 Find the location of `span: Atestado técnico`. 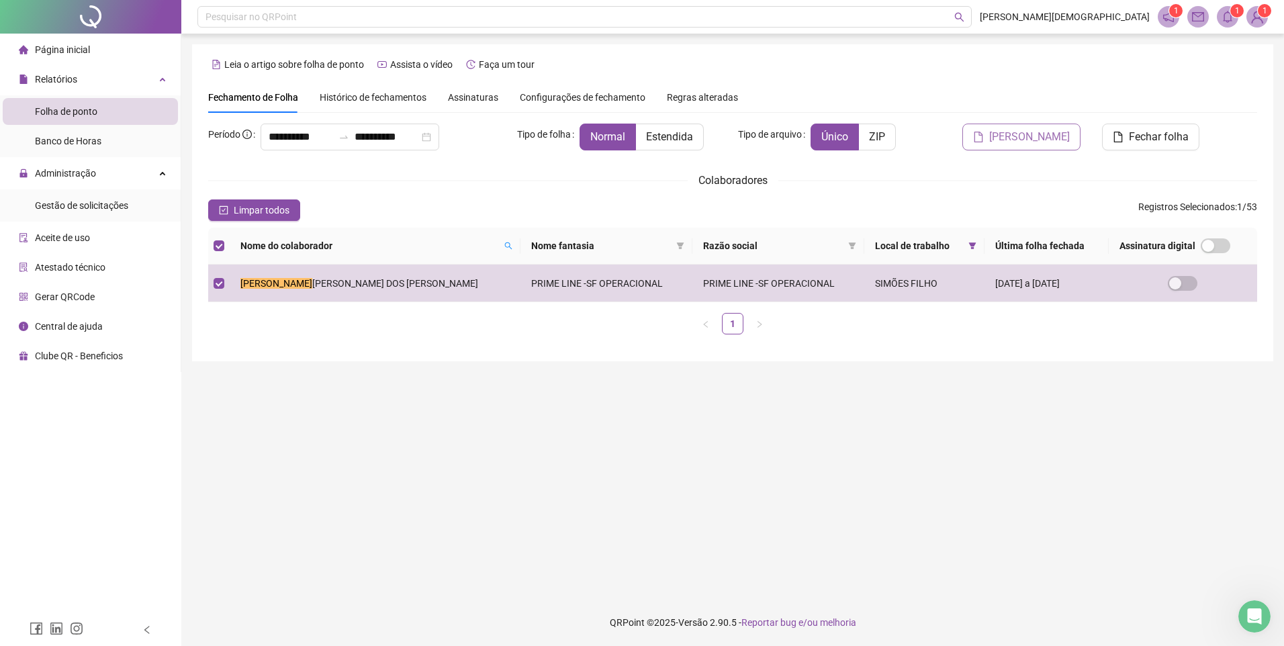

span: Atestado técnico is located at coordinates (70, 267).